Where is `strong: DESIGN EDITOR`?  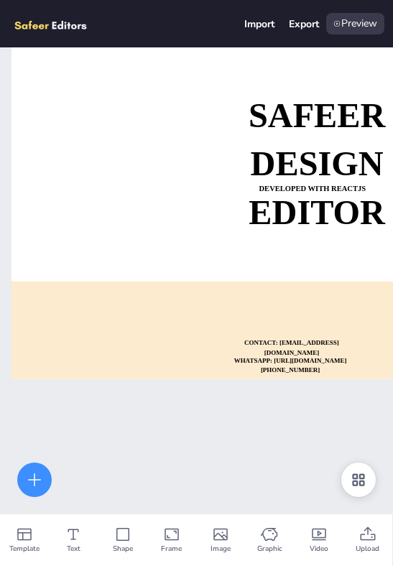 strong: DESIGN EDITOR is located at coordinates (317, 188).